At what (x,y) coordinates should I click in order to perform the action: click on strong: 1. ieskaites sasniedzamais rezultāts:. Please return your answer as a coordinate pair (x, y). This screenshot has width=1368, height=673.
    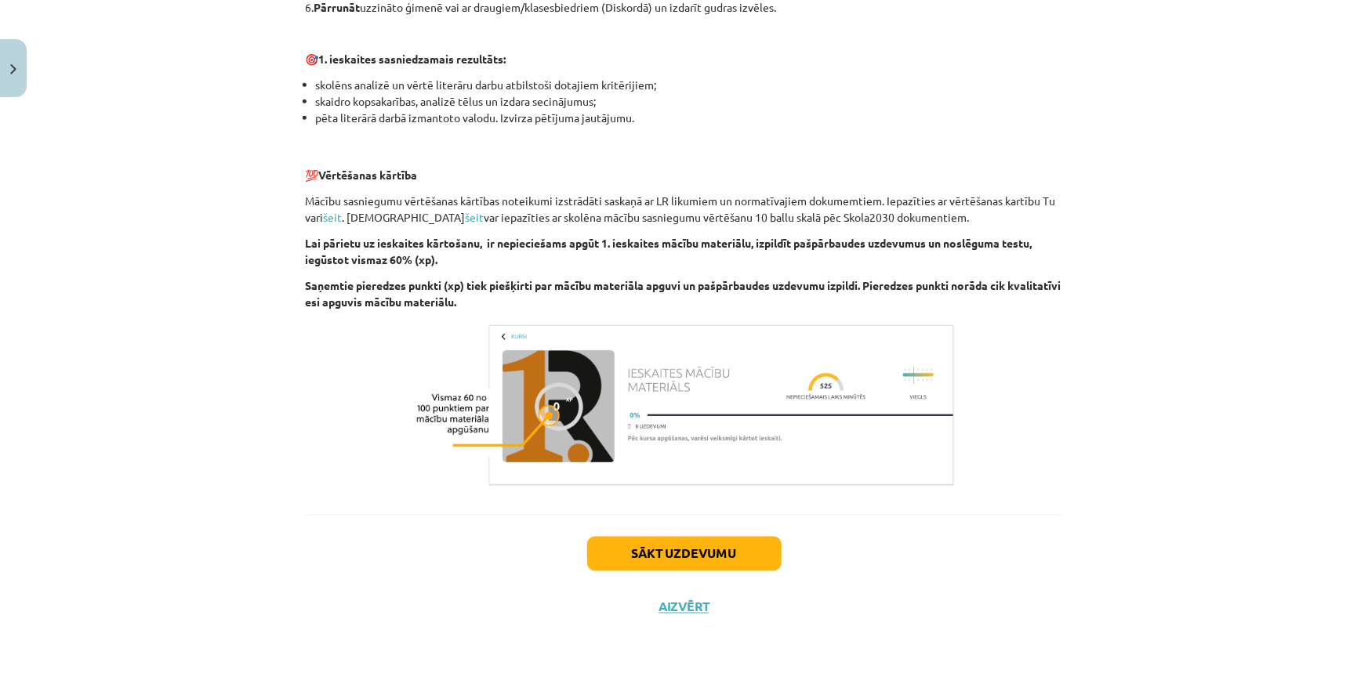
    Looking at the image, I should click on (412, 59).